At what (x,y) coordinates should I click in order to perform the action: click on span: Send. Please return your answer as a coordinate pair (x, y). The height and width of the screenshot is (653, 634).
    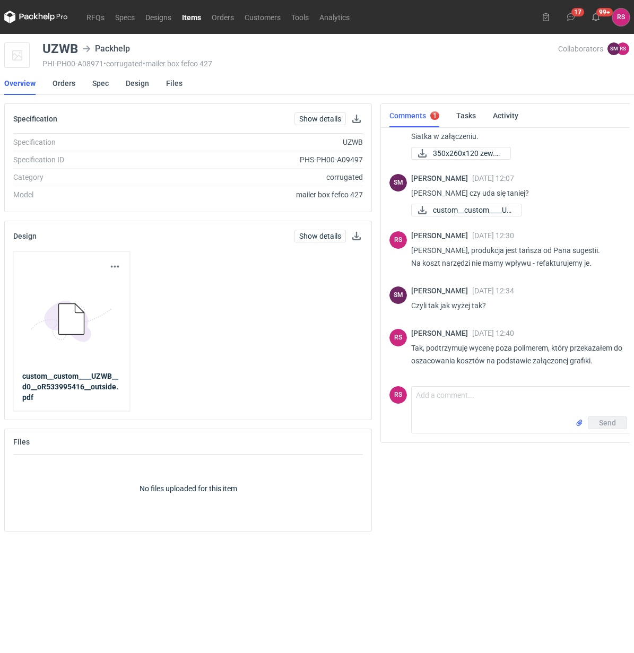
    Looking at the image, I should click on (607, 423).